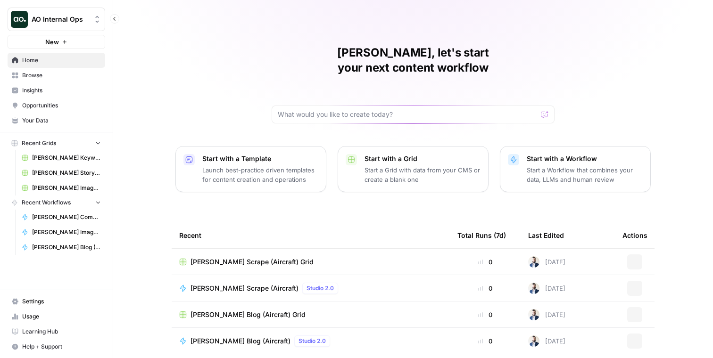 This screenshot has width=713, height=358. What do you see at coordinates (52, 42) in the screenshot?
I see `span: New` at bounding box center [52, 42].